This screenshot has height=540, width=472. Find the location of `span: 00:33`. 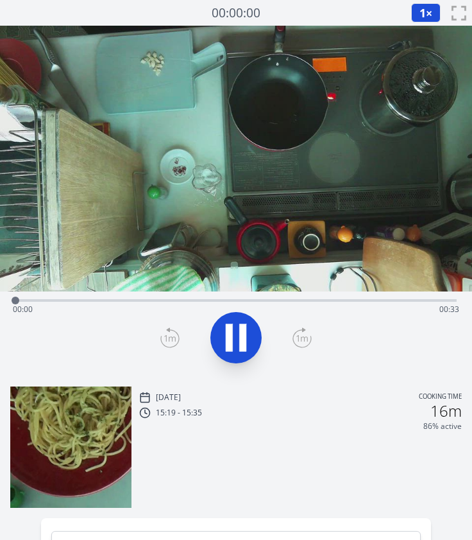

span: 00:33 is located at coordinates (449, 309).